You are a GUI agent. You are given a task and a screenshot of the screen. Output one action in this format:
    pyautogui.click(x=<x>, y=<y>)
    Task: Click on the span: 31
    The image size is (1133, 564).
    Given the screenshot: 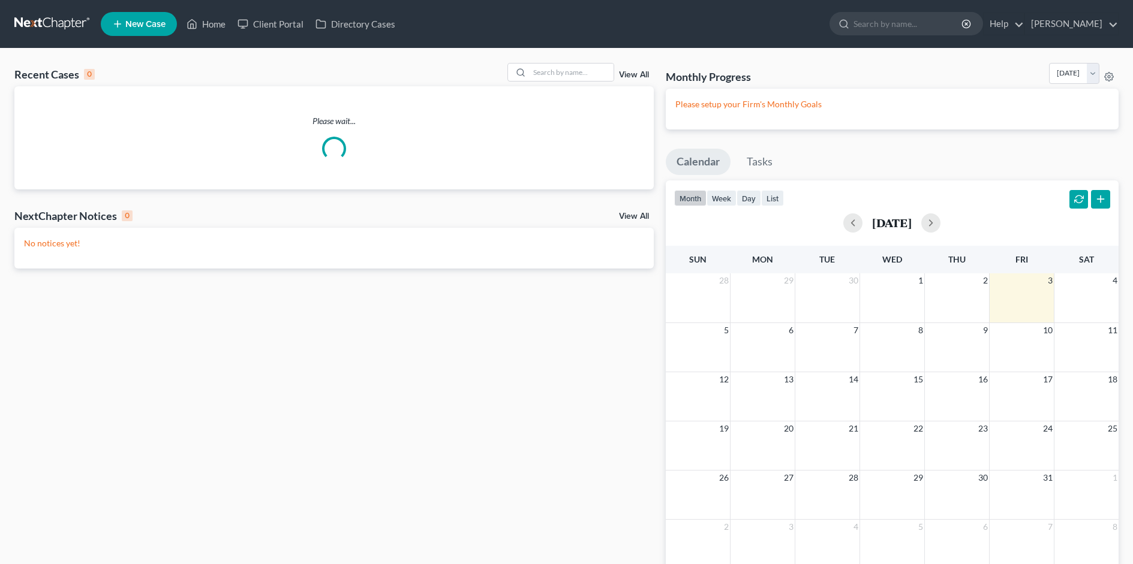 What is the action you would take?
    pyautogui.click(x=1048, y=478)
    